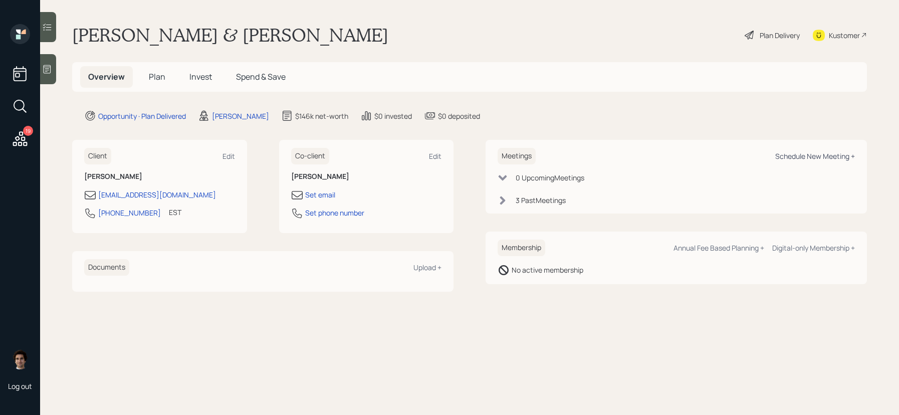 This screenshot has width=899, height=415. What do you see at coordinates (517, 156) in the screenshot?
I see `h6: Meetings` at bounding box center [517, 156].